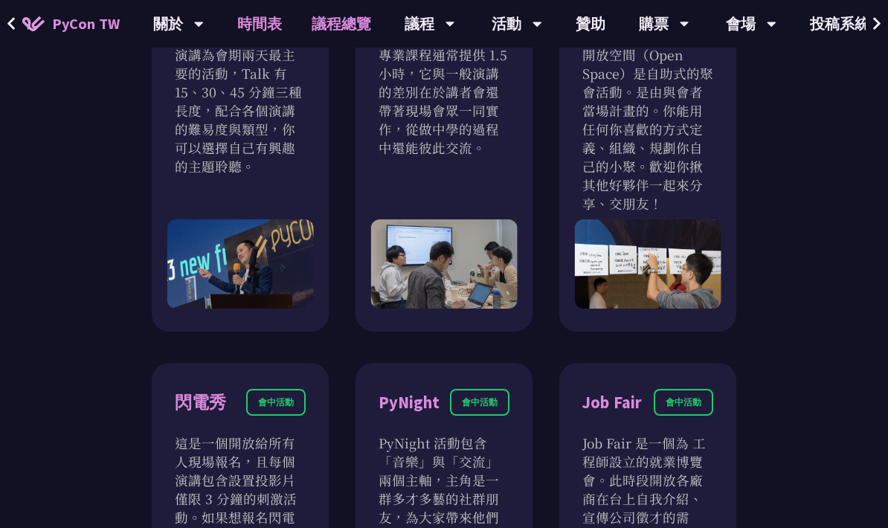 Image resolution: width=888 pixels, height=528 pixels. I want to click on p: 開放空間（Open Space）是自助式的聚會活動。是由與會者當場計畫的。你能用任何你喜歡的方式定義、組織、規劃你自己的小聚。歡迎你揪其他好夥伴一起來分享、交朋友！, so click(648, 129).